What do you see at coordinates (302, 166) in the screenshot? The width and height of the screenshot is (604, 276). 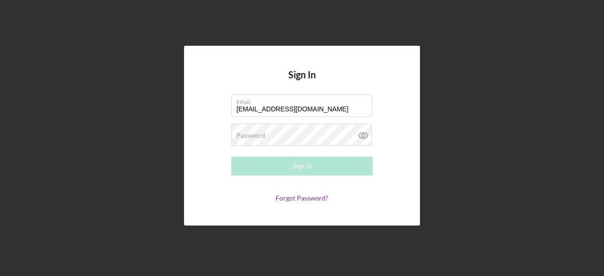 I see `div: Sign In` at bounding box center [302, 166].